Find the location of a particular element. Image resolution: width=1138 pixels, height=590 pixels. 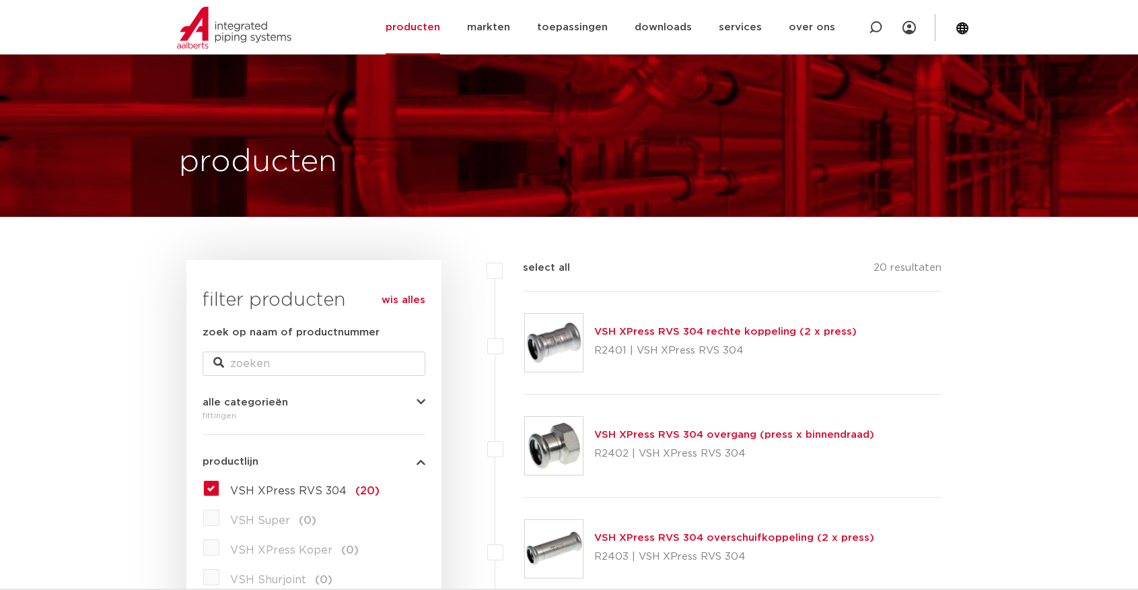

label: select all is located at coordinates (536, 268).